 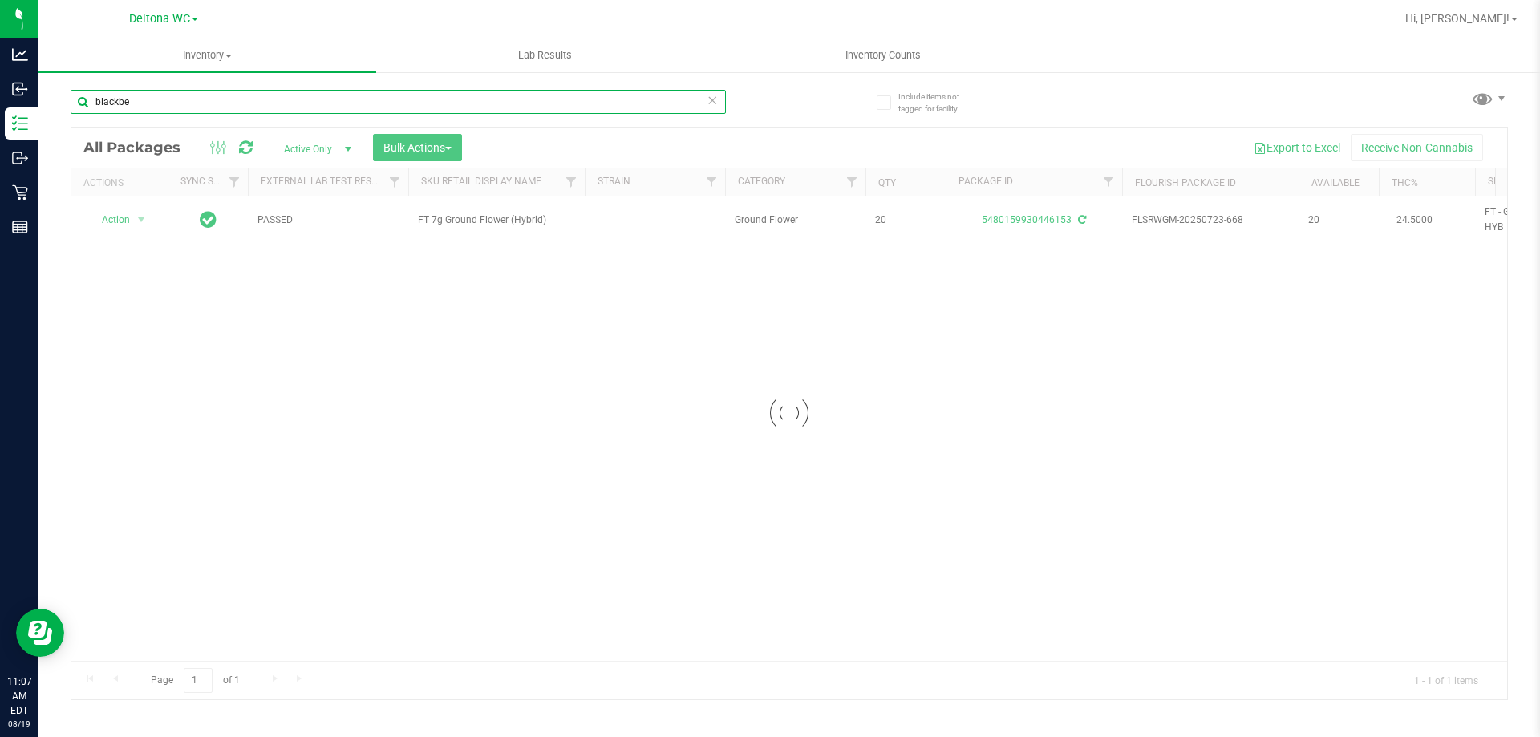 What do you see at coordinates (207, 55) in the screenshot?
I see `a: Inventory` at bounding box center [207, 55].